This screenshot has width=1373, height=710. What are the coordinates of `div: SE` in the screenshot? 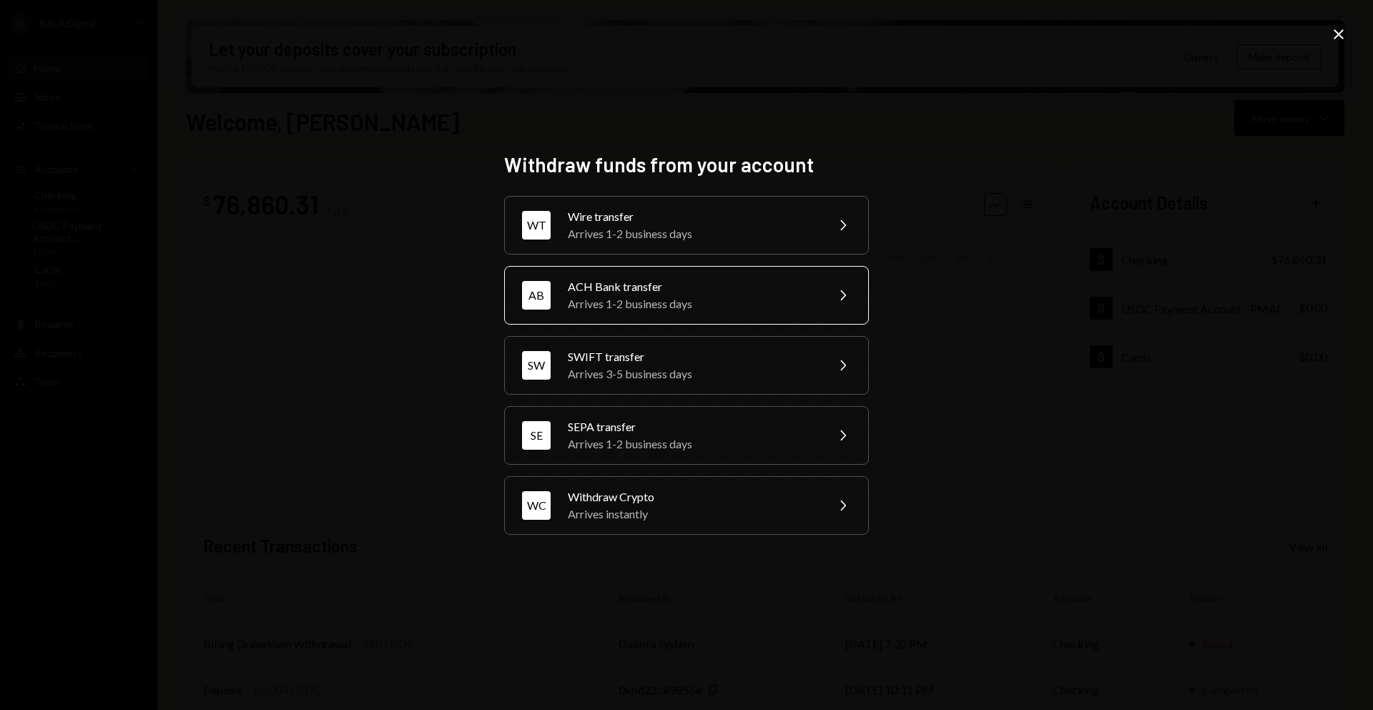 It's located at (536, 436).